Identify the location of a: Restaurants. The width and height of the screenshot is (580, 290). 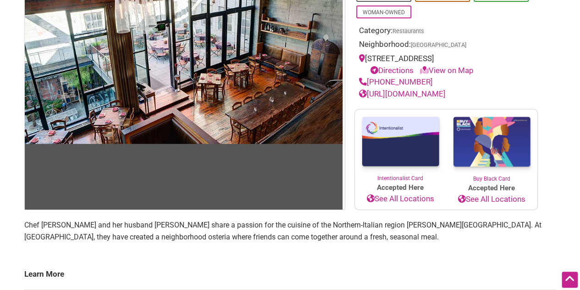
(408, 31).